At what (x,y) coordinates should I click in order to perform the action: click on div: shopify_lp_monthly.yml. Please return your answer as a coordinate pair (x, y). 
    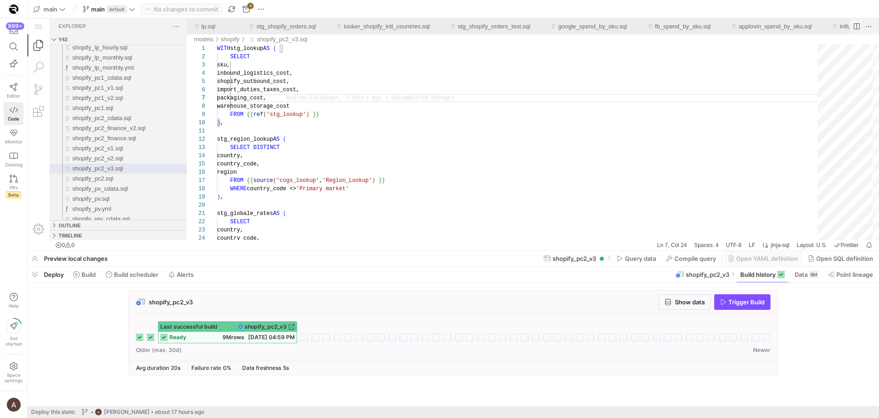
    Looking at the image, I should click on (91, 49).